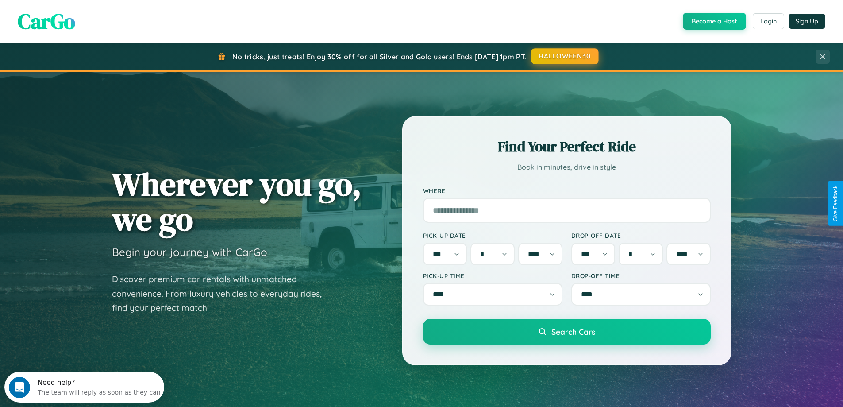 Image resolution: width=843 pixels, height=407 pixels. What do you see at coordinates (223, 294) in the screenshot?
I see `p: Discover premium car rentals with unmatched convenience. From luxury vehicles to everyday rides, ...` at bounding box center [223, 294].